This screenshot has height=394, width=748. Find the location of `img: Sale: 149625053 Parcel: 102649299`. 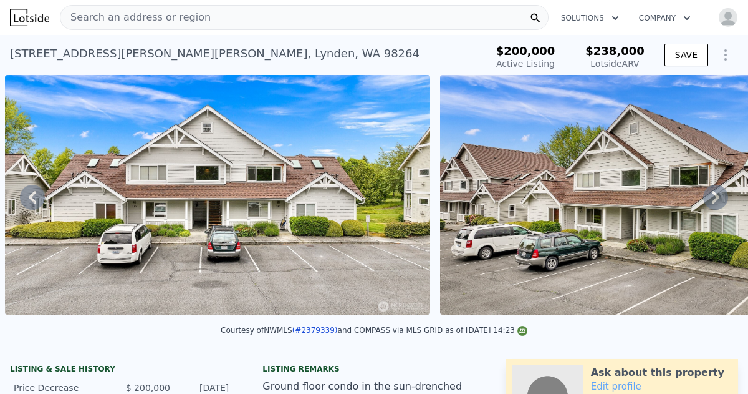

img: Sale: 149625053 Parcel: 102649299 is located at coordinates (218, 195).